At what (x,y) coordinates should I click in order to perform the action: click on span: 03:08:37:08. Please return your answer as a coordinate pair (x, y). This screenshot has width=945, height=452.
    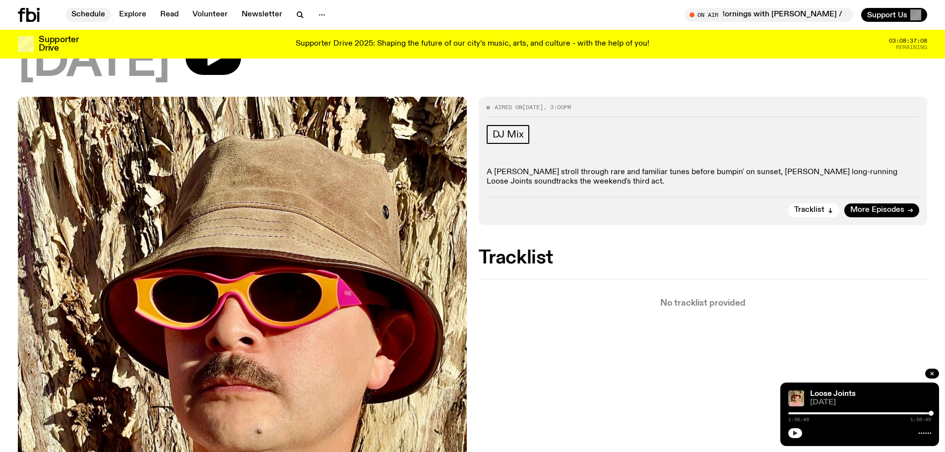
    Looking at the image, I should click on (908, 41).